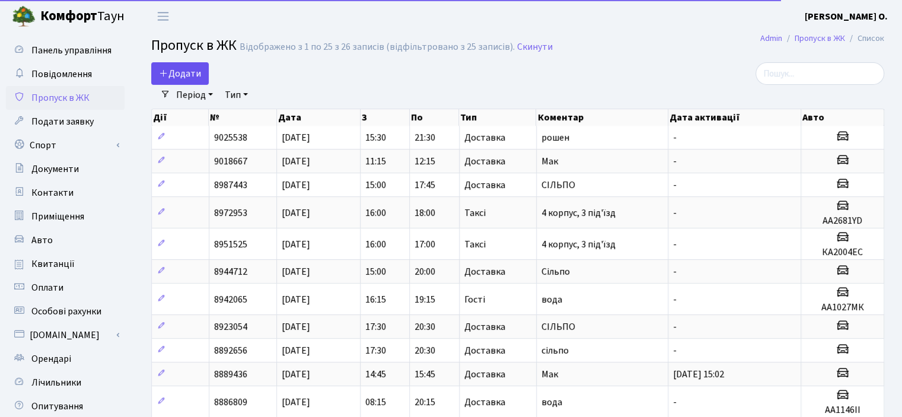  I want to click on a: Спорт, so click(65, 145).